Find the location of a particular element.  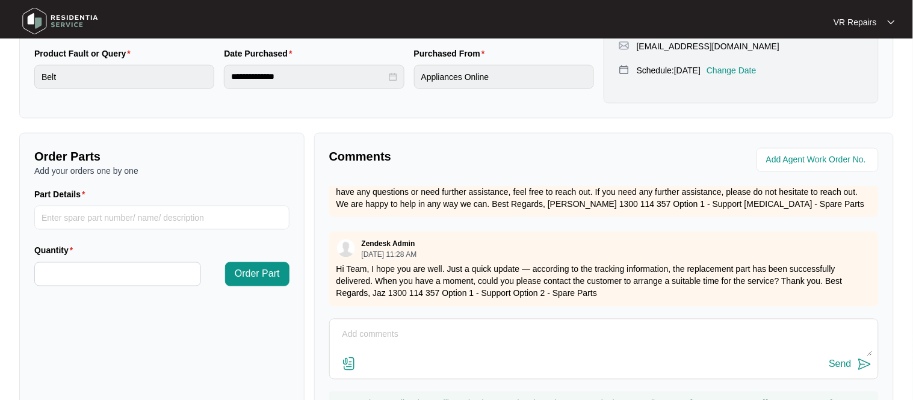

p: Zendesk Admin is located at coordinates (388, 244).